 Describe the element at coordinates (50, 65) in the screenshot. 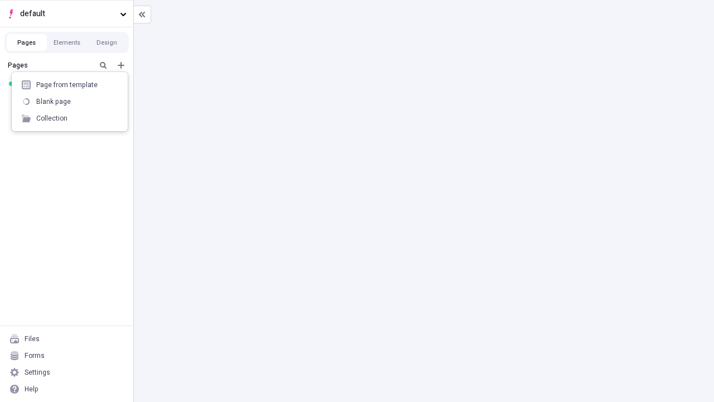

I see `div: Pages` at that location.